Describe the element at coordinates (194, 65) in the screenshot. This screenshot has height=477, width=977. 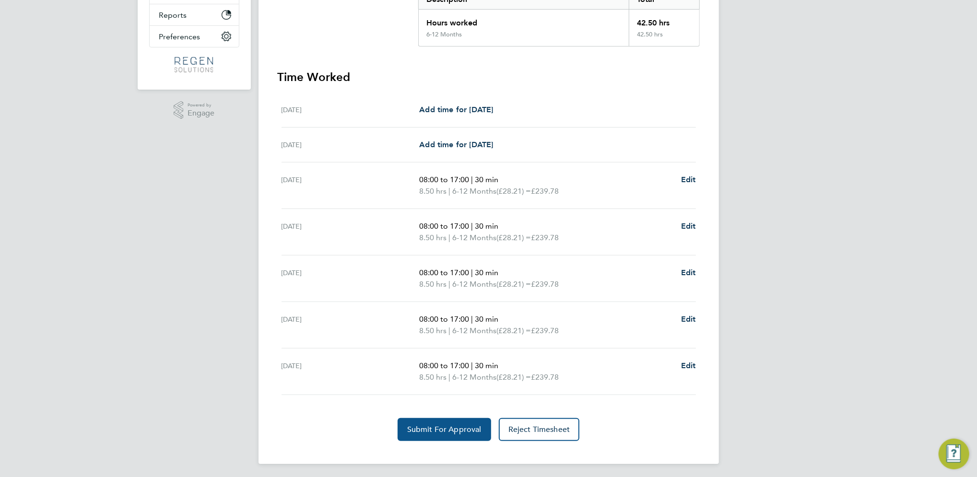
I see `a: Go to home page` at that location.